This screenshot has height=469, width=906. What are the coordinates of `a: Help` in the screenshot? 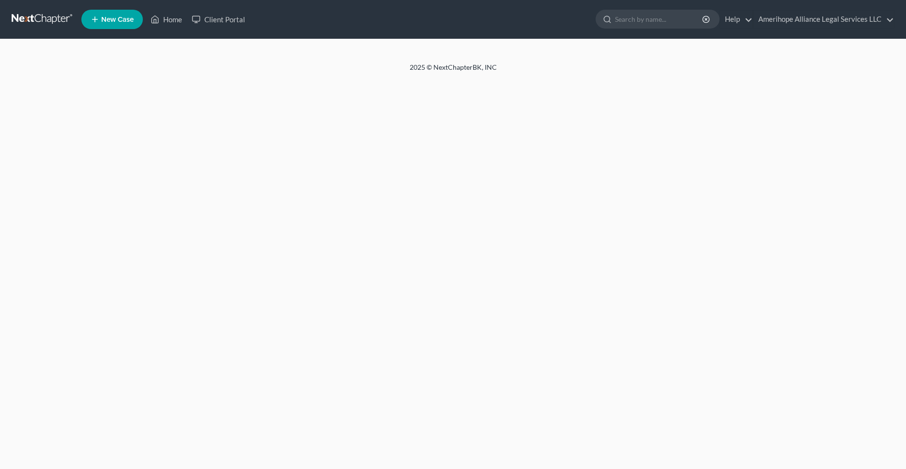 It's located at (736, 19).